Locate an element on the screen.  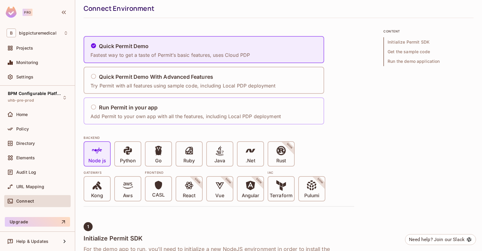
h4: Initialize Permit SDK is located at coordinates (219, 238).